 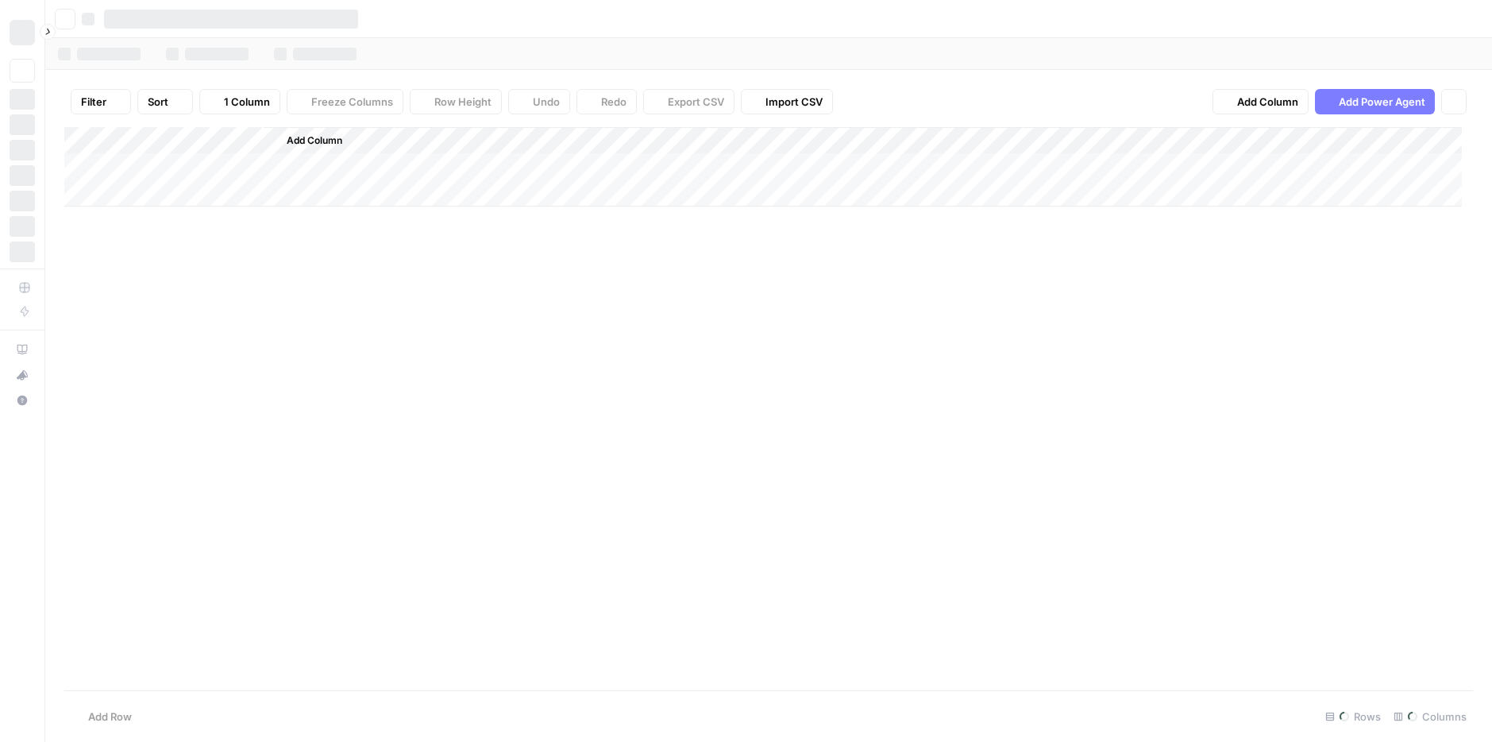 I want to click on button: Redo, so click(x=607, y=102).